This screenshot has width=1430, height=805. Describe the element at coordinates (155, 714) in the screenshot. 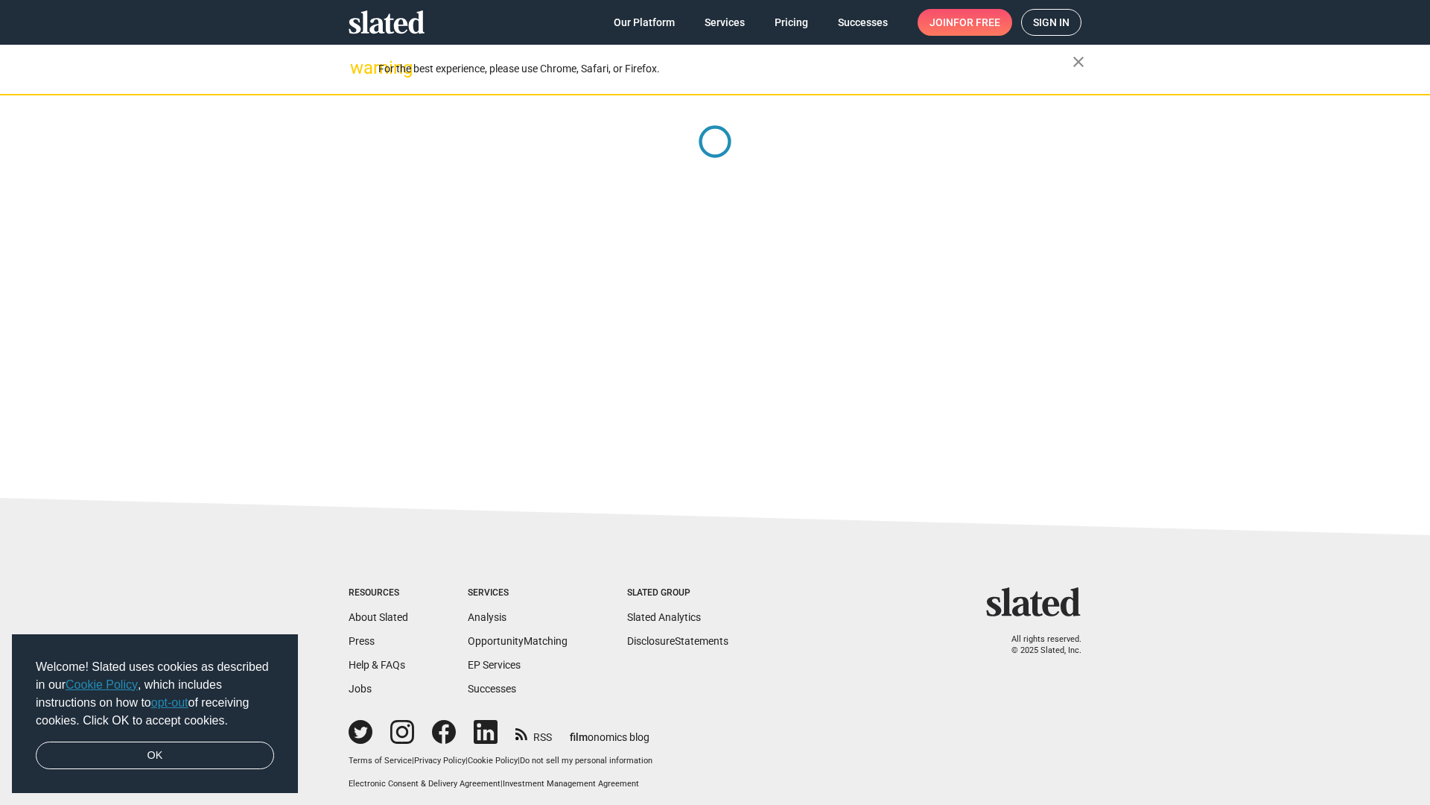

I see `div: cookieconsent` at that location.